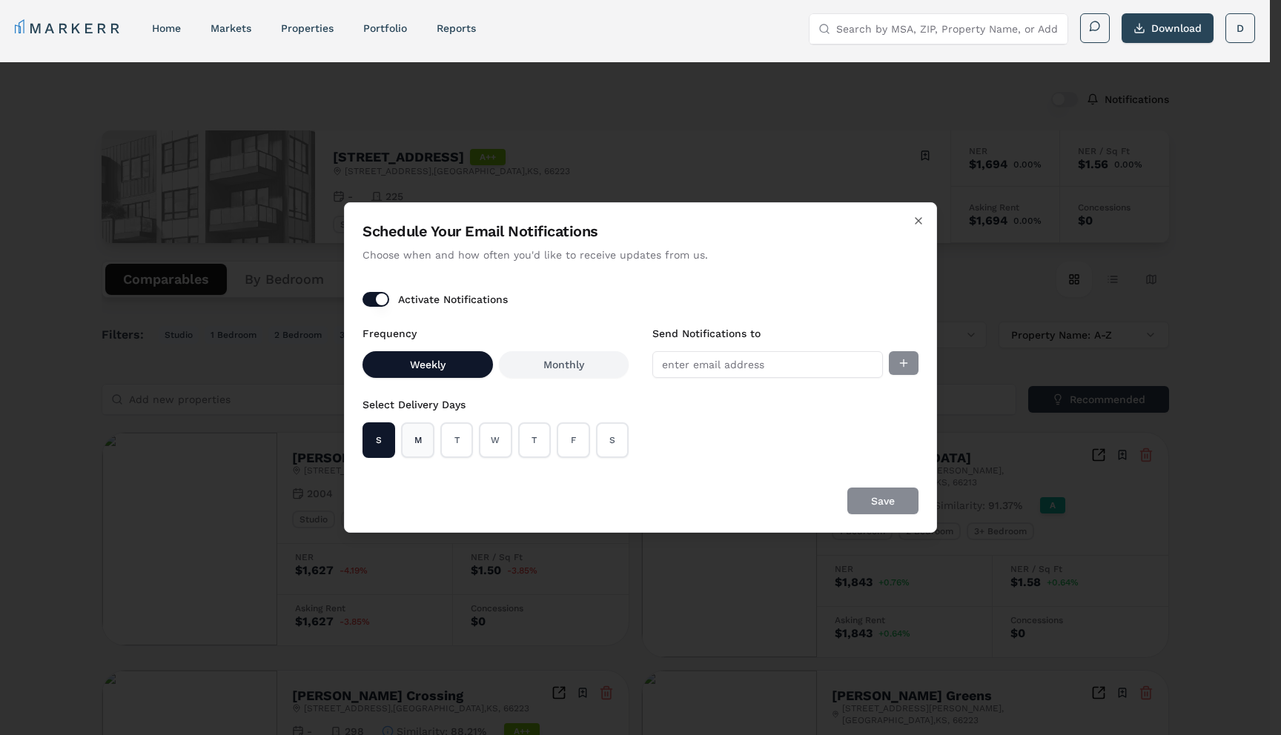 This screenshot has width=1281, height=735. What do you see at coordinates (414, 405) in the screenshot?
I see `label: Select Delivery Days` at bounding box center [414, 405].